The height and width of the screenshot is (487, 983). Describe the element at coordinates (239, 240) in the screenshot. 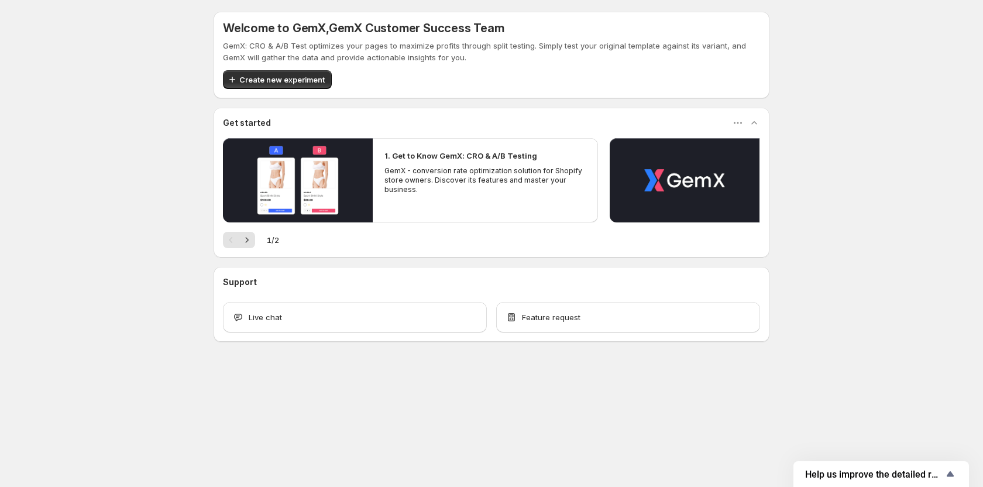

I see `nav: Pagination` at that location.